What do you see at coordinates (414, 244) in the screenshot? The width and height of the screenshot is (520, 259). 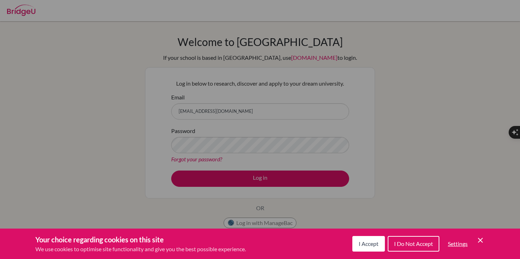 I see `button: I Do Not Accept` at bounding box center [414, 244].